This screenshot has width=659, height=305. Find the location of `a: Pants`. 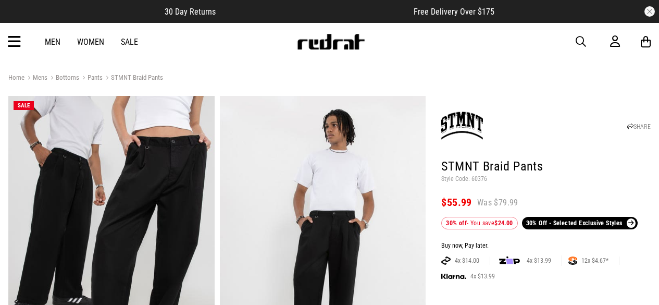

a: Pants is located at coordinates (91, 78).